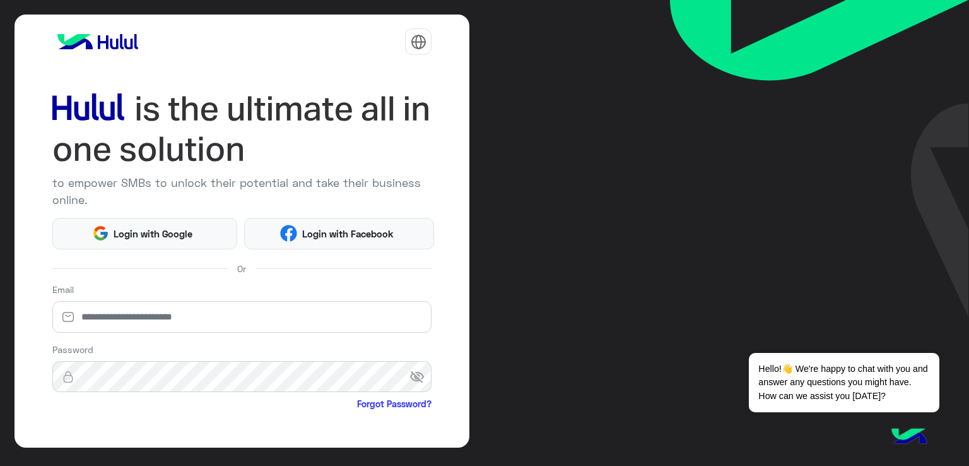  I want to click on span: visibility_off, so click(421, 377).